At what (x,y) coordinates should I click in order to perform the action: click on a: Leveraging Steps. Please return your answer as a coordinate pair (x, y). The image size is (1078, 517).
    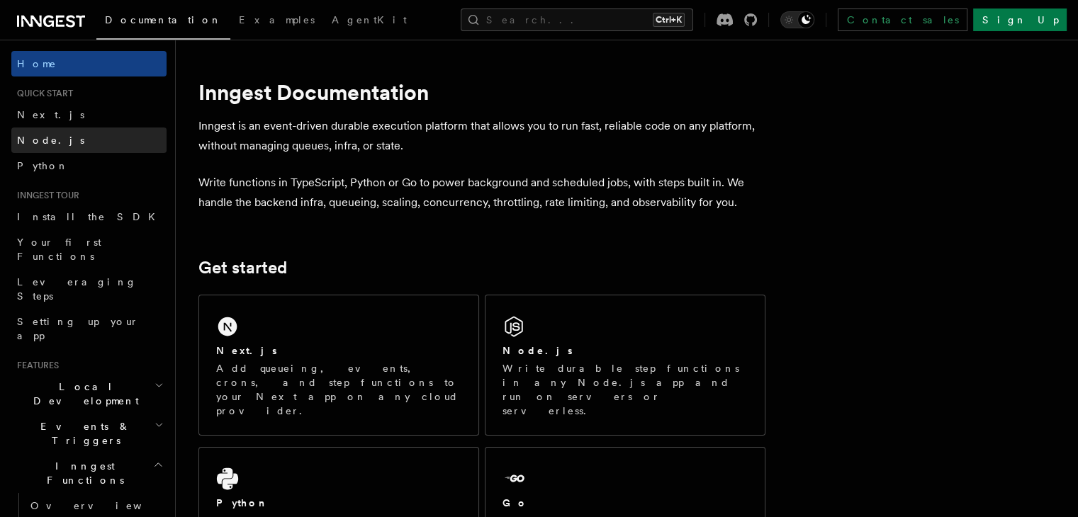
    Looking at the image, I should click on (89, 289).